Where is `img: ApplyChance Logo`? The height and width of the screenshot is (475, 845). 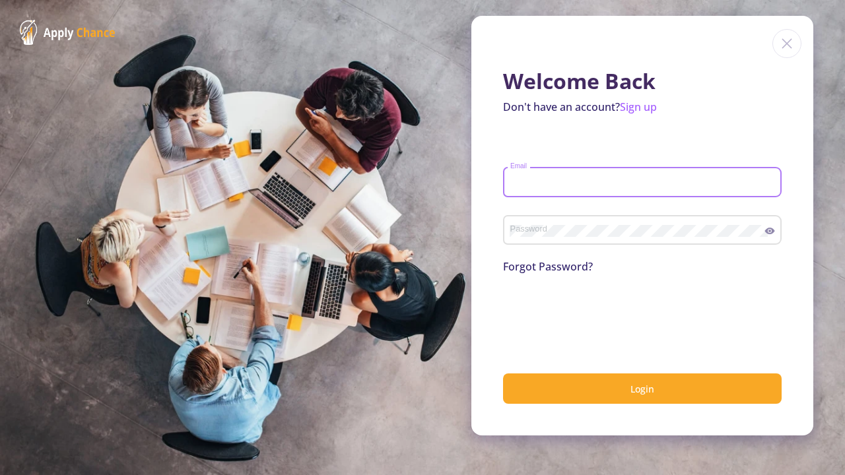 img: ApplyChance Logo is located at coordinates (67, 32).